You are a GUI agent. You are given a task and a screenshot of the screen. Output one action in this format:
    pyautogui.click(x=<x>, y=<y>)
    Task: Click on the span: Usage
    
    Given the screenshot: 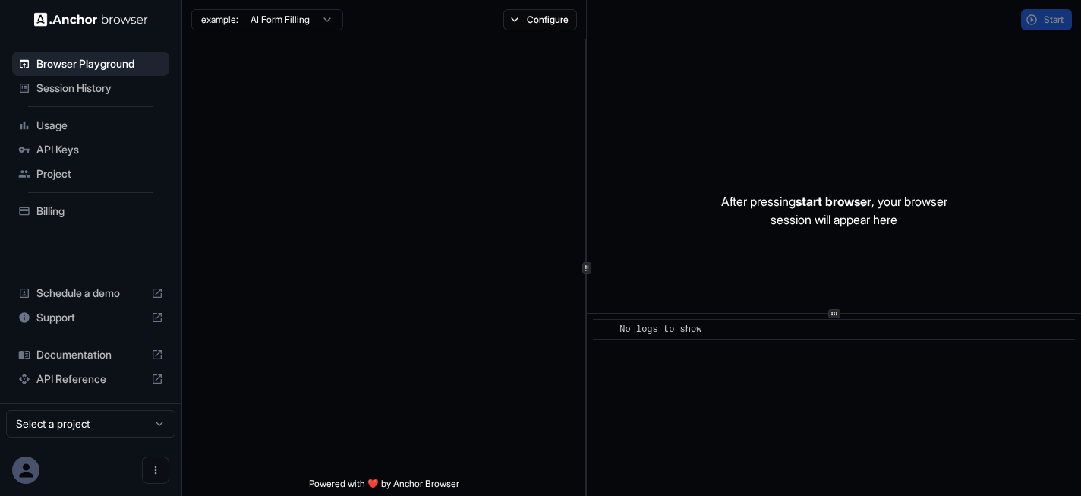 What is the action you would take?
    pyautogui.click(x=99, y=125)
    